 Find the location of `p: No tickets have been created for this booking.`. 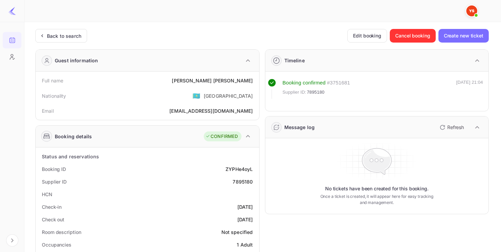

p: No tickets have been created for this booking. is located at coordinates (377, 188).